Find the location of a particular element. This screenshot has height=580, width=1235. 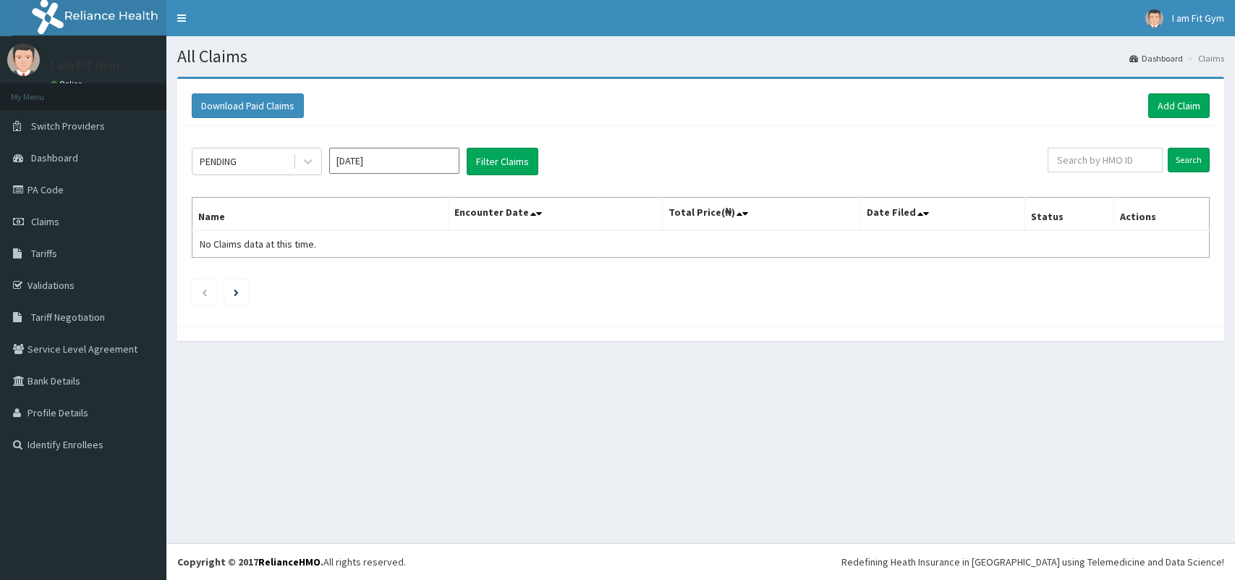

div: PENDING is located at coordinates (218, 161).